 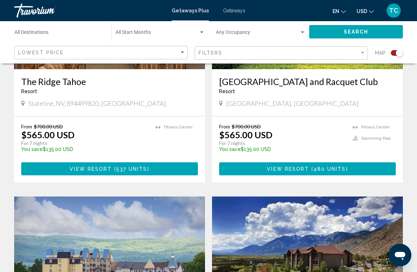 What do you see at coordinates (307, 169) in the screenshot?
I see `a: View Resort(480 units)` at bounding box center [307, 169].